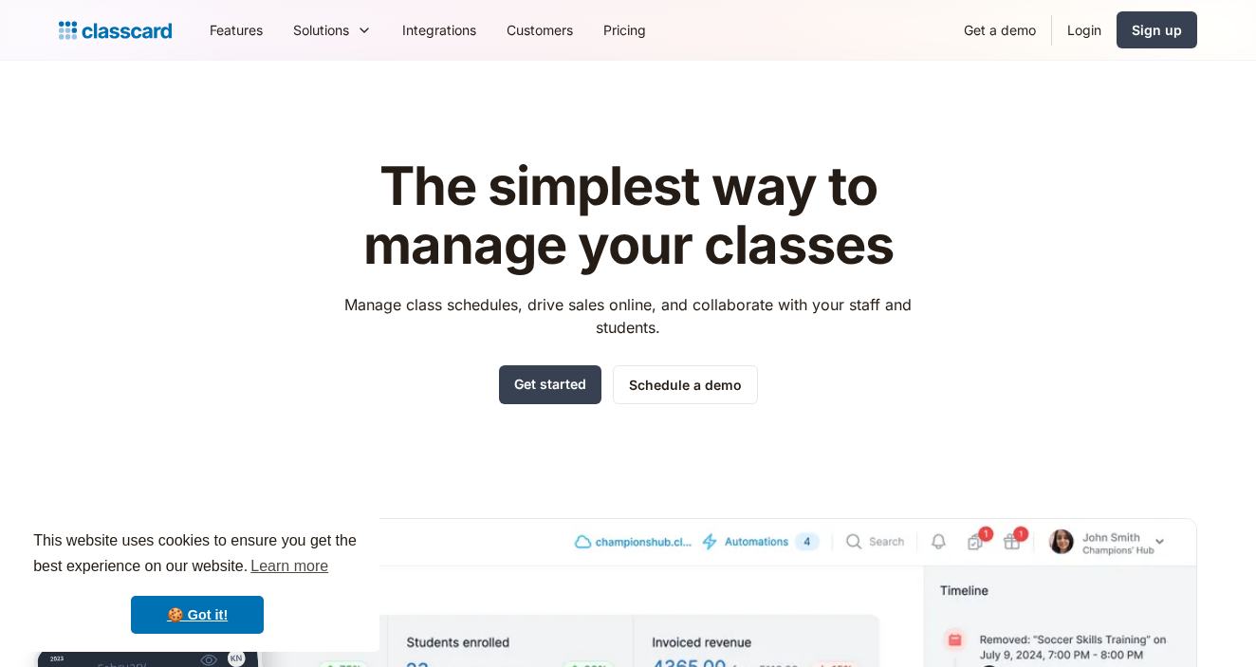 The height and width of the screenshot is (667, 1256). Describe the element at coordinates (197, 615) in the screenshot. I see `a: dismiss cookie message` at that location.